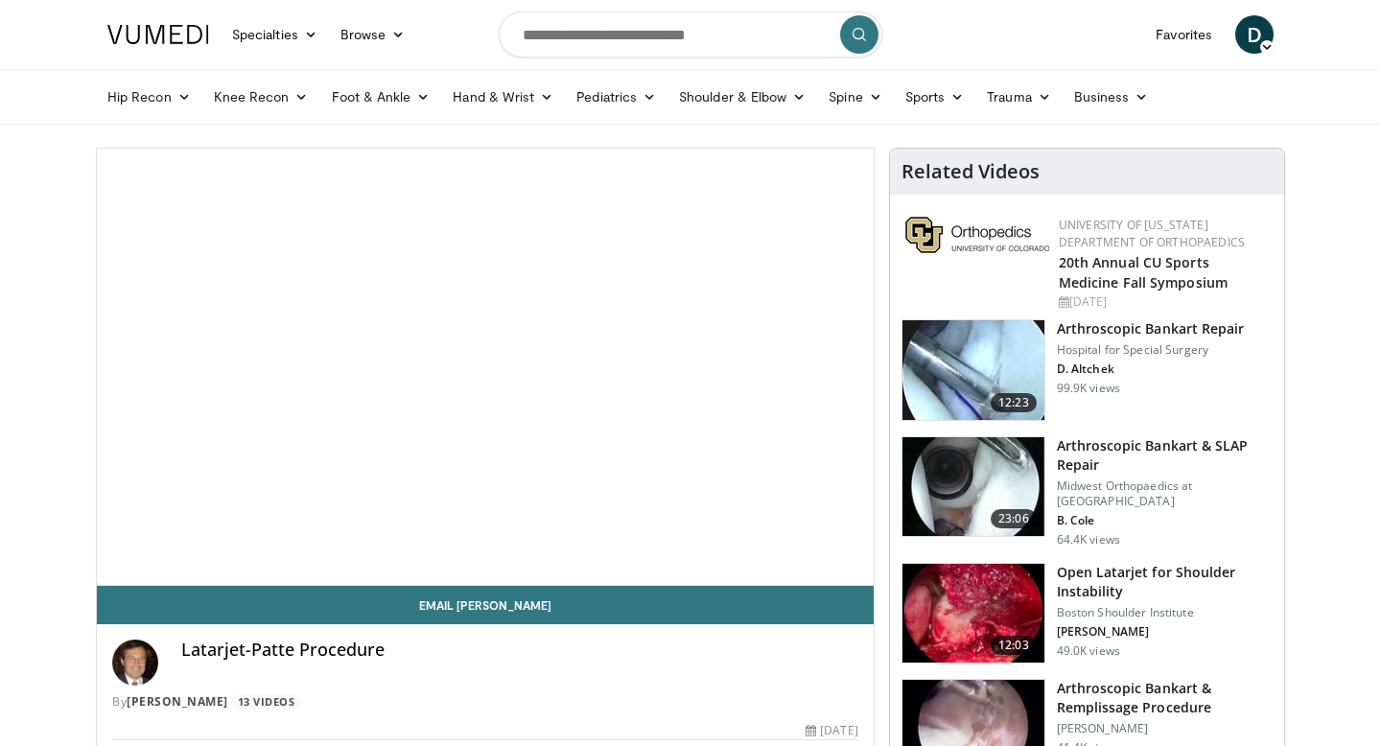  What do you see at coordinates (1112, 97) in the screenshot?
I see `a: Business` at bounding box center [1112, 97].